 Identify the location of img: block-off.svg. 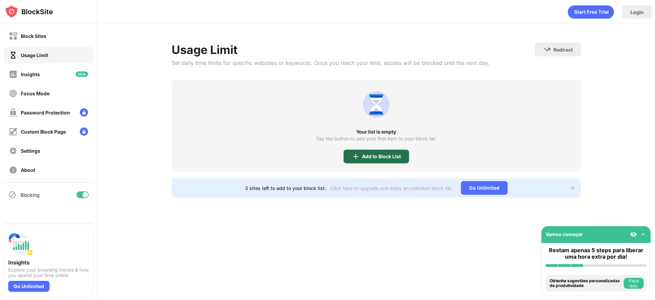
(13, 36).